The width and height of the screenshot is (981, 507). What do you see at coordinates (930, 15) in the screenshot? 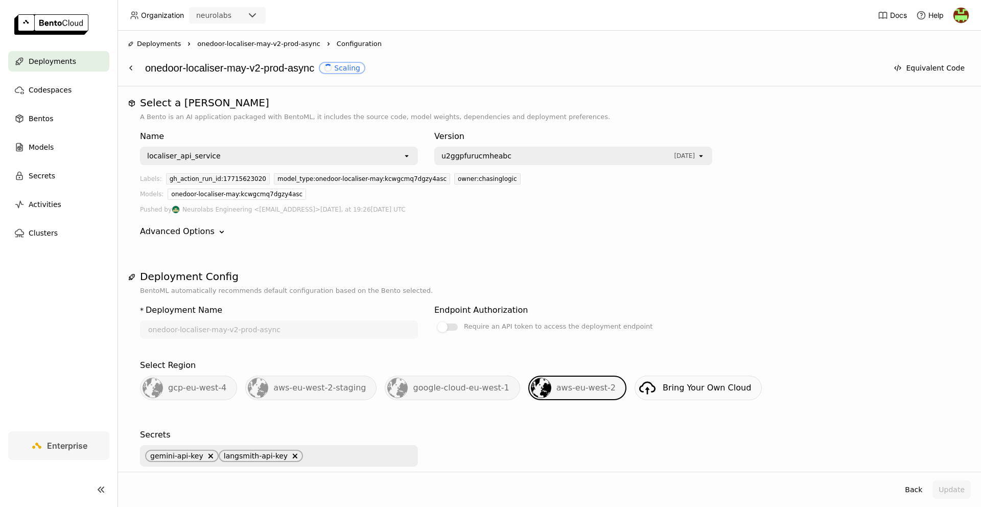
I see `div: Help` at bounding box center [930, 15].